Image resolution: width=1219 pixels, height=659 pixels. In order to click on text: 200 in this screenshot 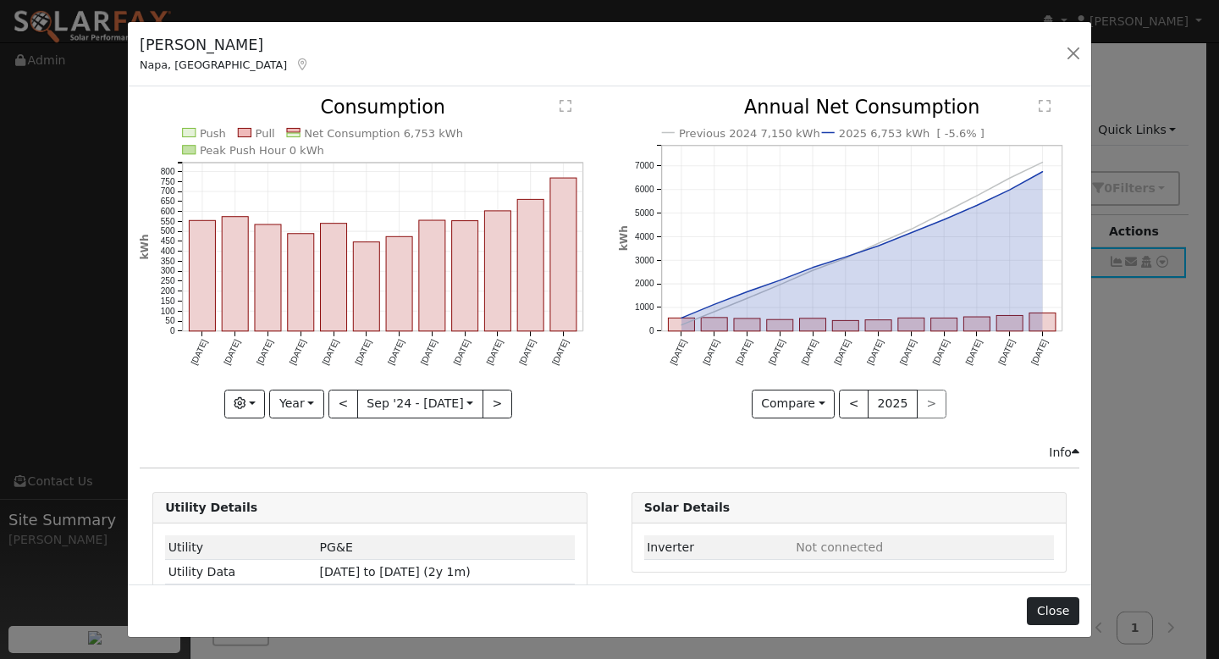, I will do `click(168, 291)`.